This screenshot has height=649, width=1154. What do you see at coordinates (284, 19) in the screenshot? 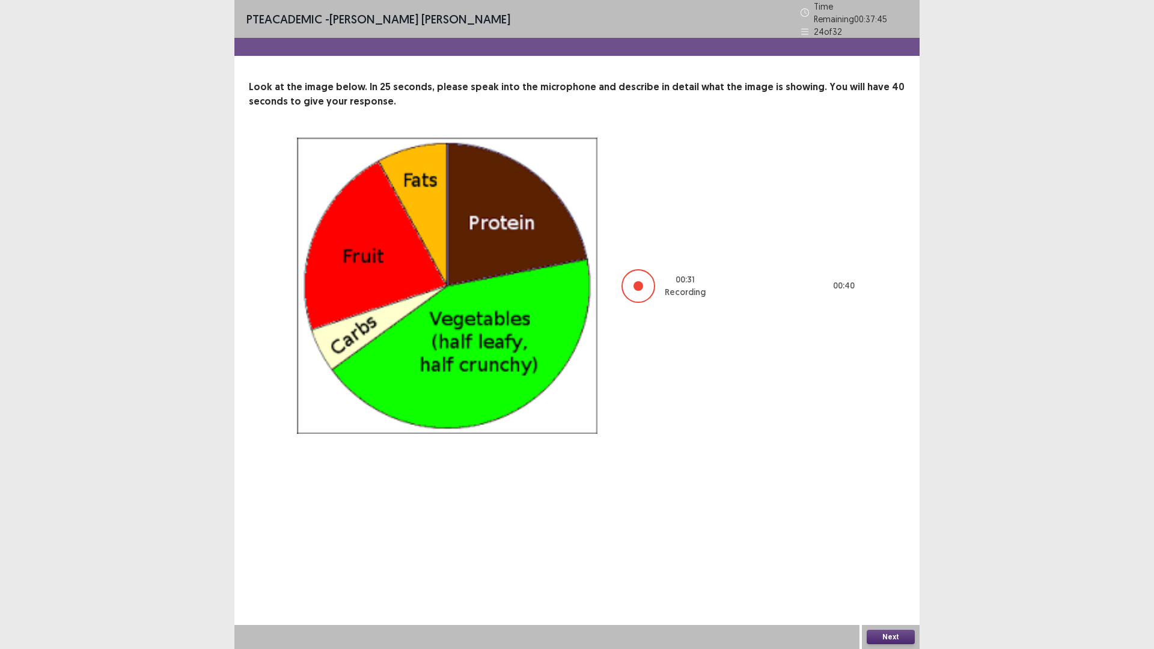
I see `span: PTE academic` at bounding box center [284, 19].